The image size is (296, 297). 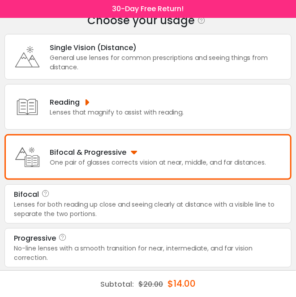 What do you see at coordinates (116, 112) in the screenshot?
I see `div: Lenses that magnify to assist with reading.` at bounding box center [116, 112].